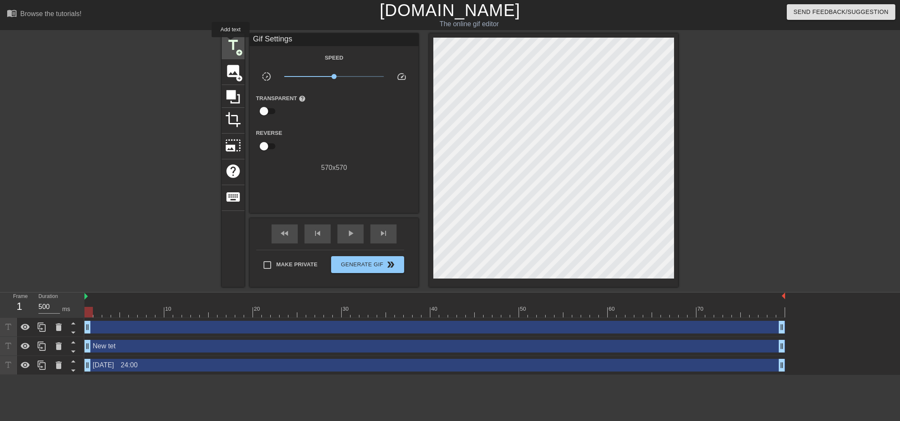 The height and width of the screenshot is (421, 900). Describe the element at coordinates (258, 309) in the screenshot. I see `div: 20` at that location.